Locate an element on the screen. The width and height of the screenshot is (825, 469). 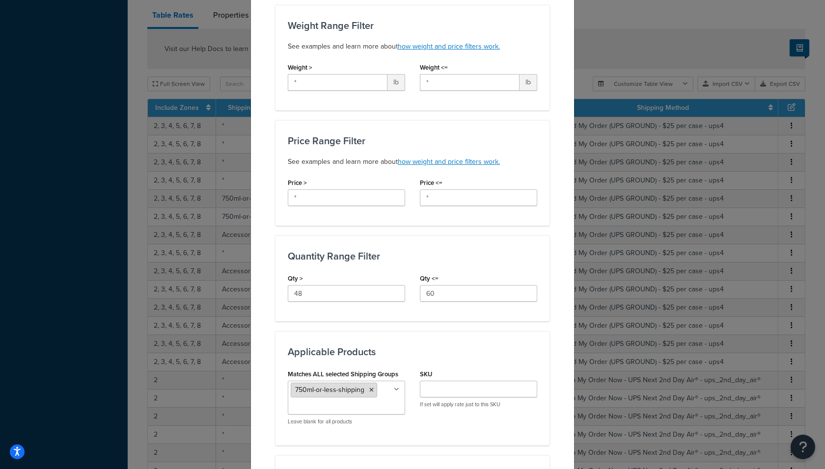
label: Price > is located at coordinates (297, 183).